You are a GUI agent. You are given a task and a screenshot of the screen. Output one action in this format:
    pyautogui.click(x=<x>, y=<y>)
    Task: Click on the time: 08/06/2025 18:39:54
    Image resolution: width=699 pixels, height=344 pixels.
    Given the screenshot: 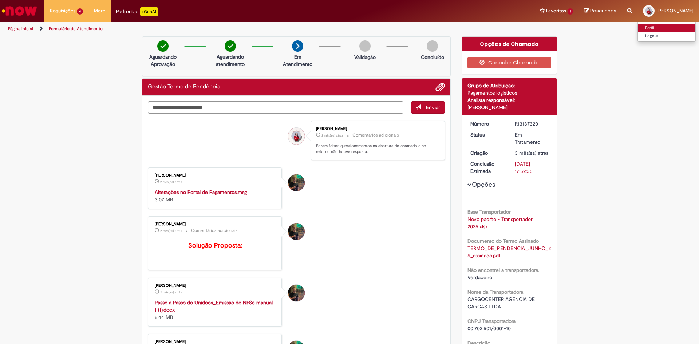 What is the action you would take?
    pyautogui.click(x=531, y=153)
    